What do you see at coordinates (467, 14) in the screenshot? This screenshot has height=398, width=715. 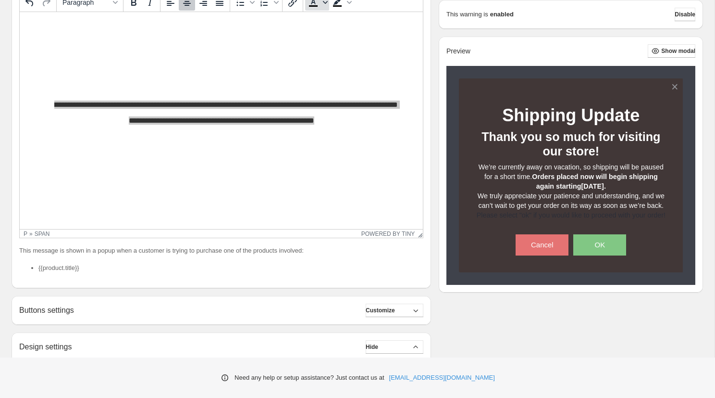 I see `p: This warning is` at bounding box center [467, 14].